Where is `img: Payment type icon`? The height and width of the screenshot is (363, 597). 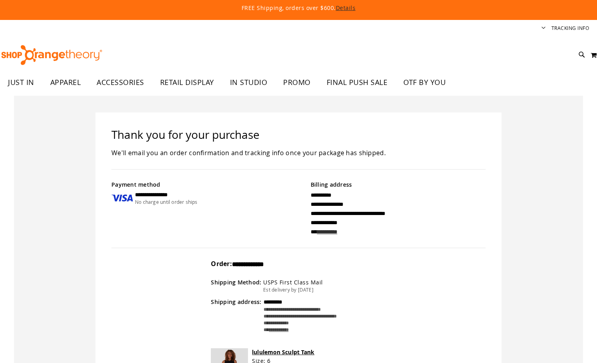
img: Payment type icon is located at coordinates (122, 198).